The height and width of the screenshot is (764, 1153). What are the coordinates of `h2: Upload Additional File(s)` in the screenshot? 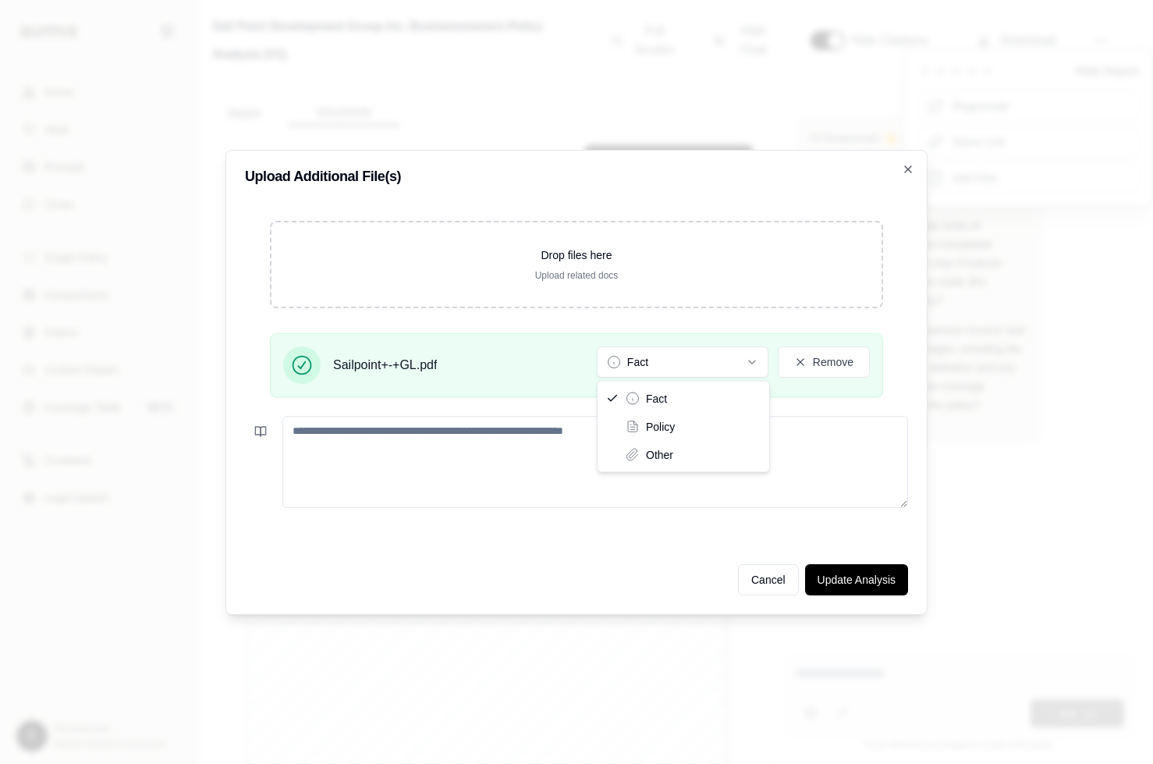 It's located at (577, 176).